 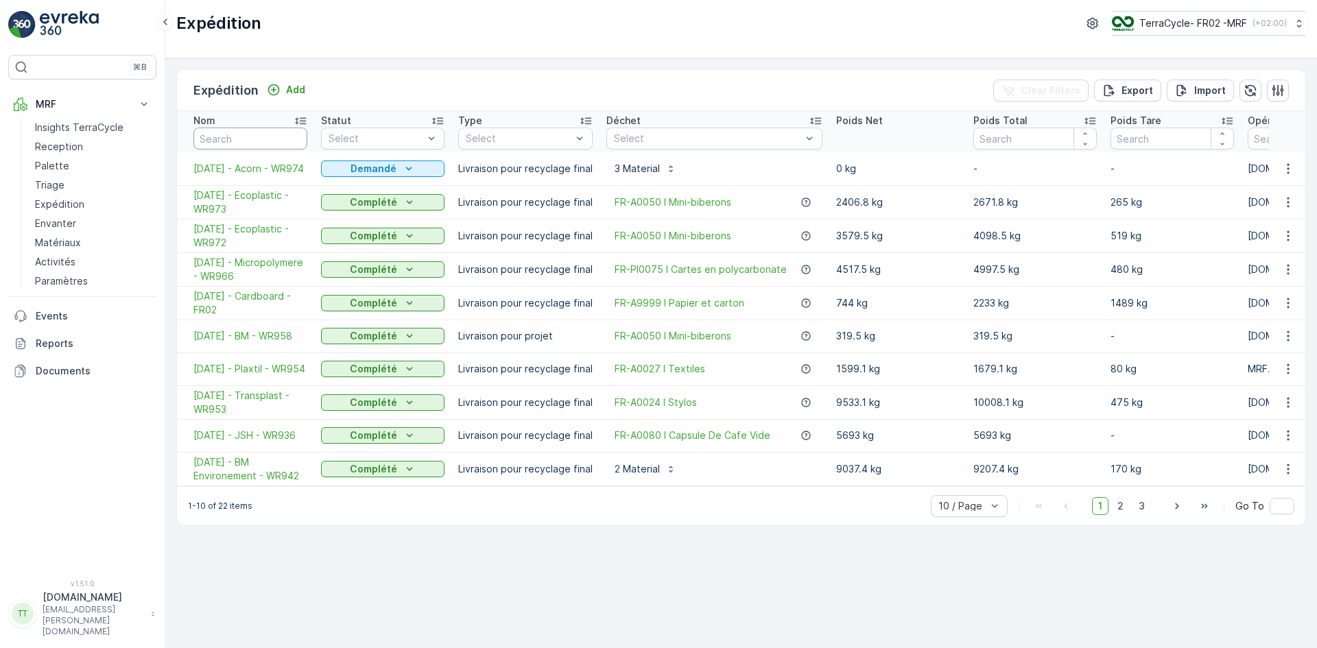 What do you see at coordinates (1172, 303) in the screenshot?
I see `p: 1489 kg` at bounding box center [1172, 303].